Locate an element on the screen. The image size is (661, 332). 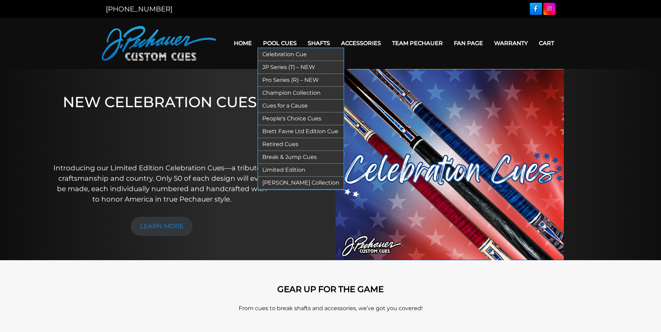
img: Pechauer Custom Cues is located at coordinates (159, 43).